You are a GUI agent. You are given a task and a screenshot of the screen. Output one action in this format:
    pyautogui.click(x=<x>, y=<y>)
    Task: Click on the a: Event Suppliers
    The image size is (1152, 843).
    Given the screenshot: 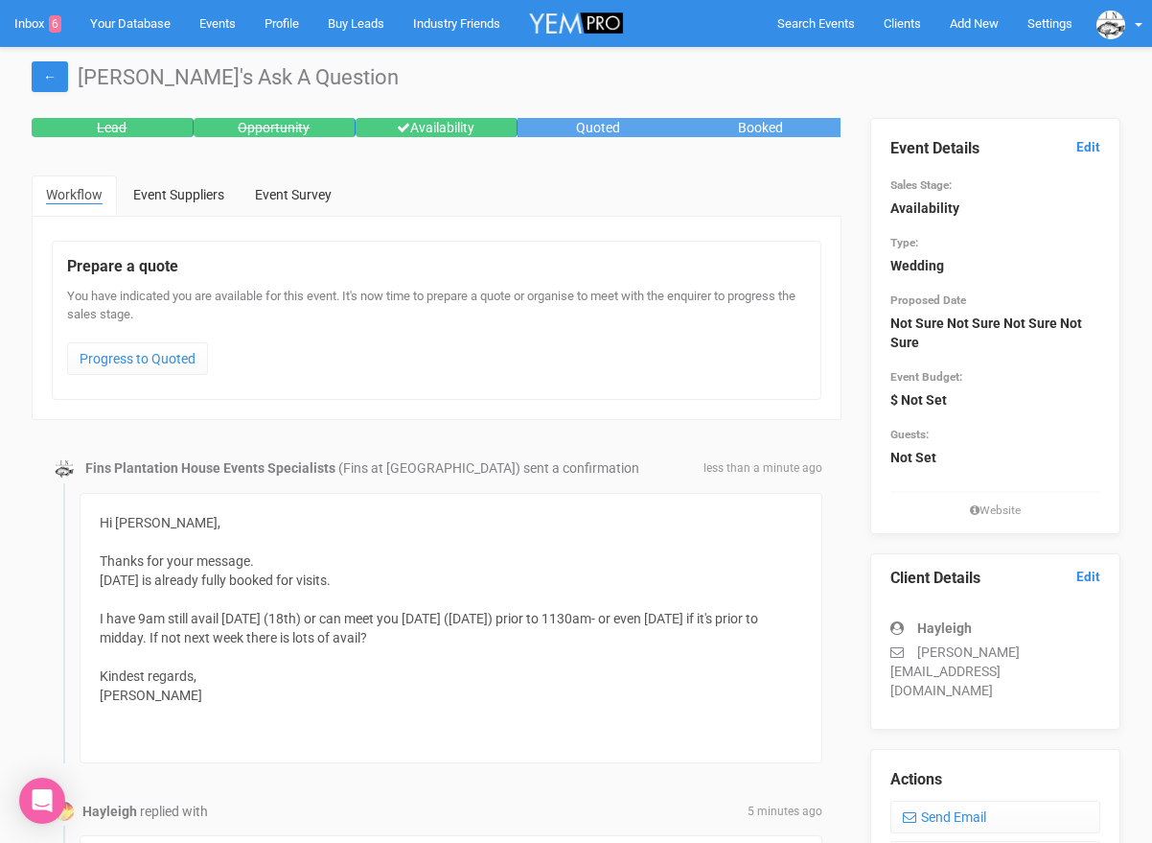 What is the action you would take?
    pyautogui.click(x=178, y=195)
    